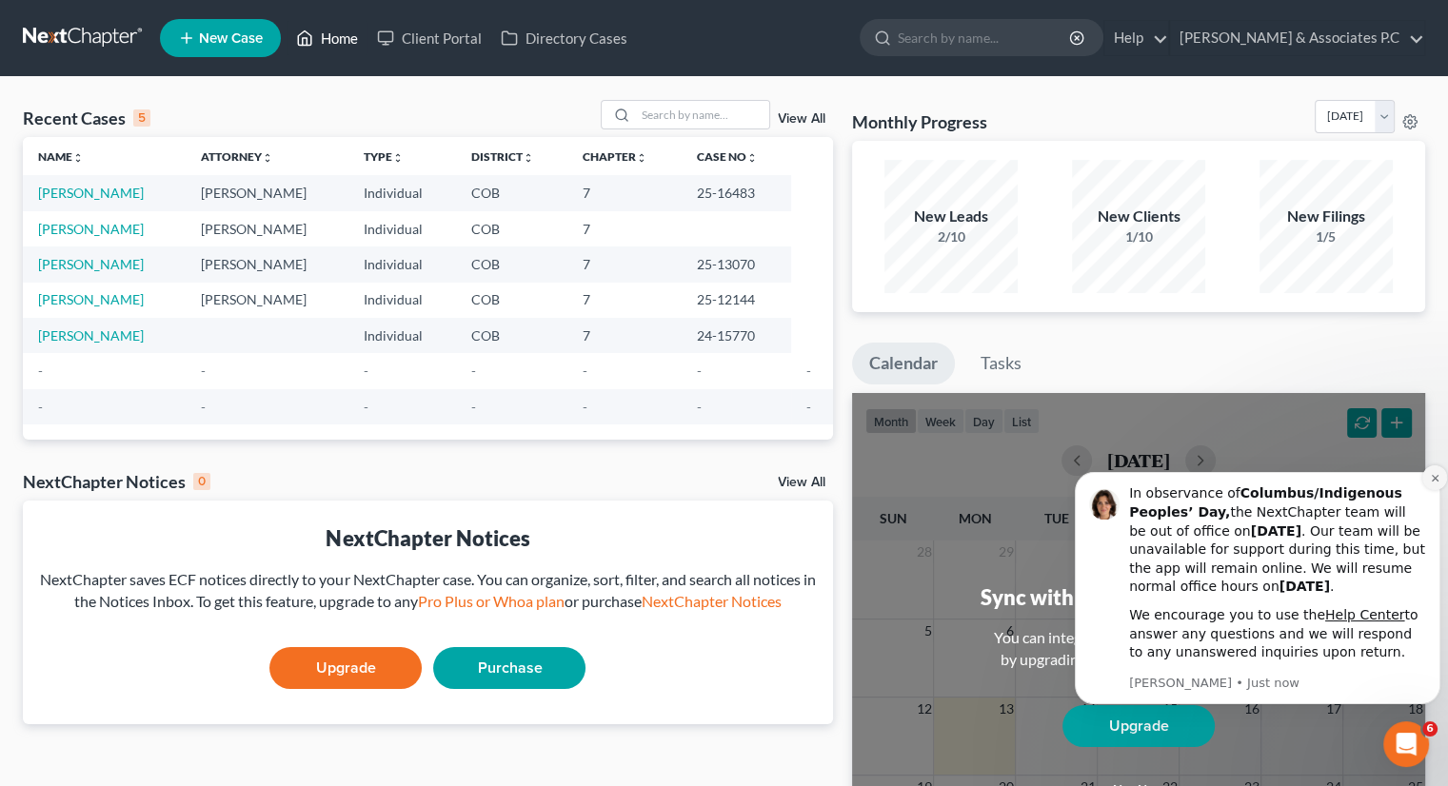  I want to click on a: NextChapter Notices, so click(710, 601).